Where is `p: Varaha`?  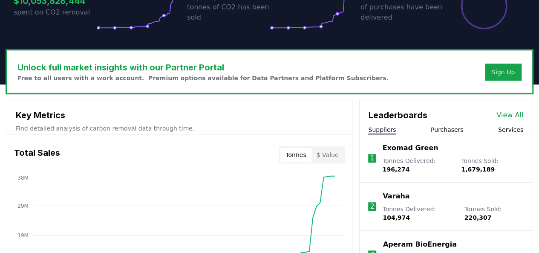
p: Varaha is located at coordinates (396, 196).